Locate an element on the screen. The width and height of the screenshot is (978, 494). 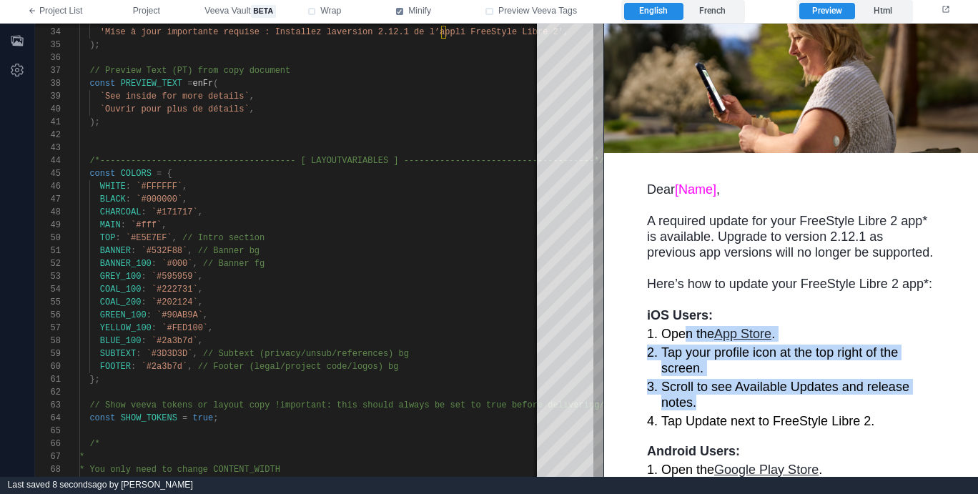
span: * You only need to change CONTENT_WIDTH is located at coordinates (179, 470).